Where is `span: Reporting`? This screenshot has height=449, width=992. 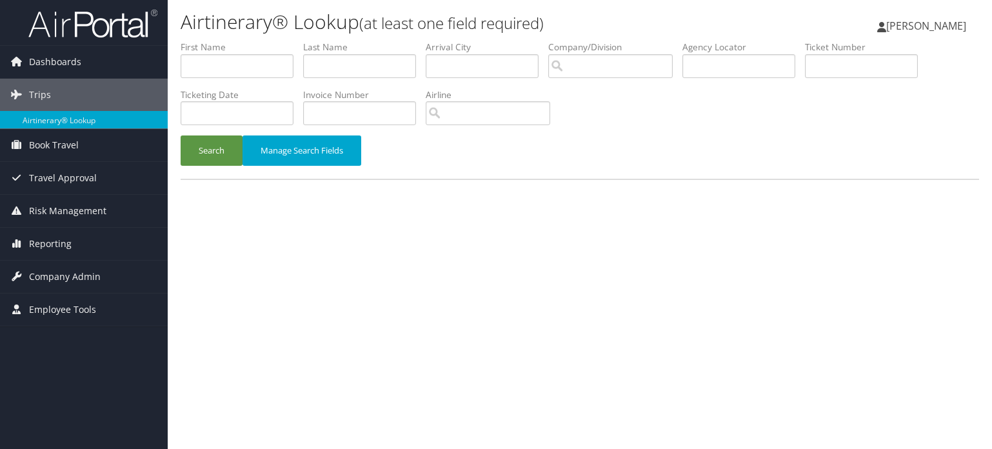
span: Reporting is located at coordinates (50, 244).